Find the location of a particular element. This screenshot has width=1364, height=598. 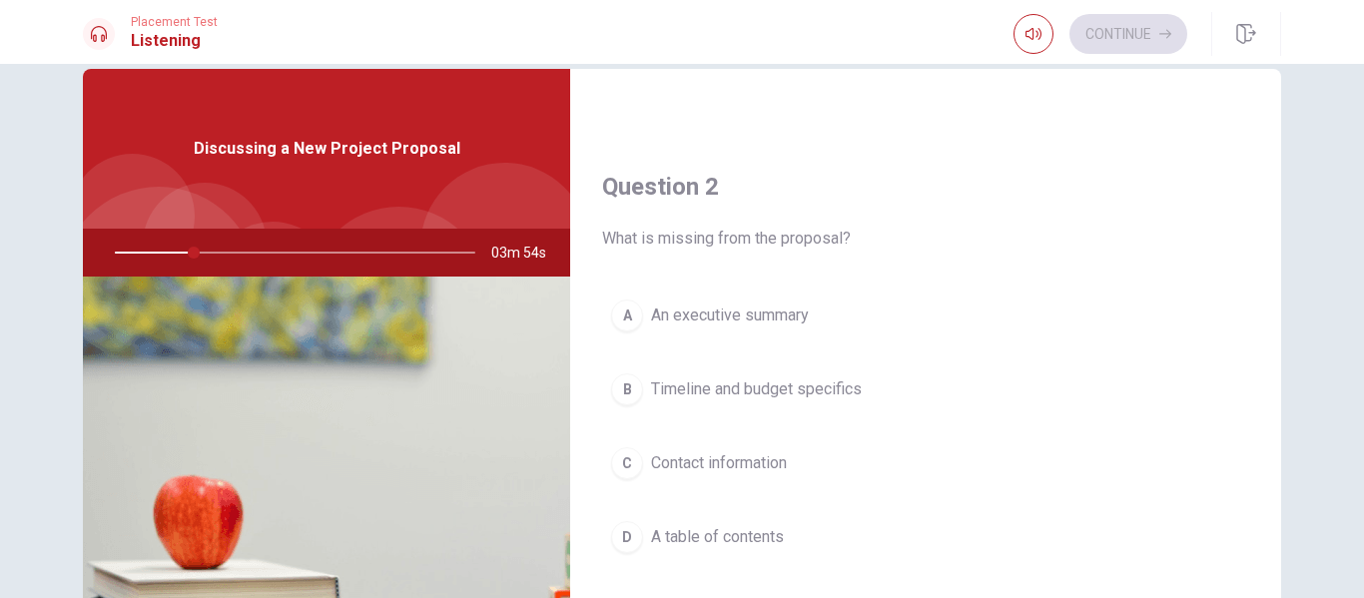

button: AAn executive summary is located at coordinates (926, 316).